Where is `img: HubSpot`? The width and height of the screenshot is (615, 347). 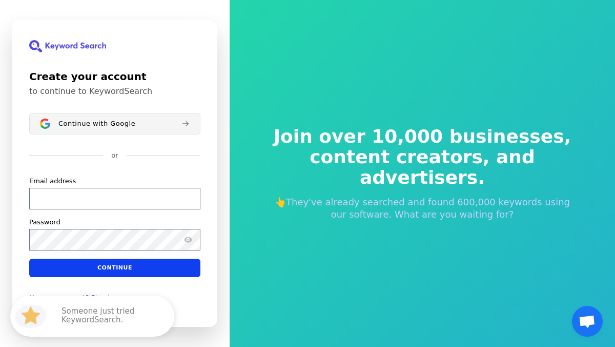 img: HubSpot is located at coordinates (31, 316).